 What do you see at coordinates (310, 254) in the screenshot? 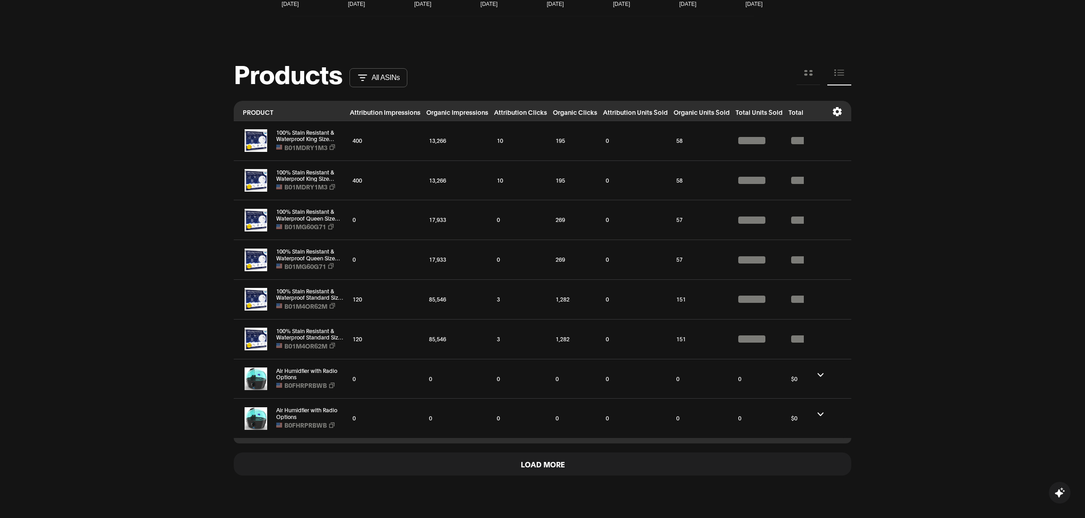
I see `button: 100% Stain Resistant & Waterproof Queen Size Pillow Protectors with Zipper Set of 2 - Bed Bug & D...` at bounding box center [310, 254].